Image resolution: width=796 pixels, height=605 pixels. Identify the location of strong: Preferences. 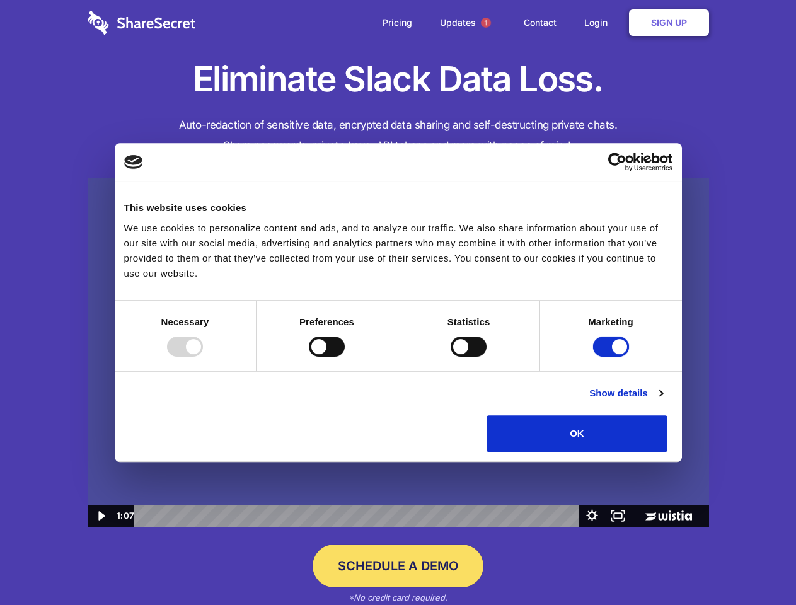
(326, 321).